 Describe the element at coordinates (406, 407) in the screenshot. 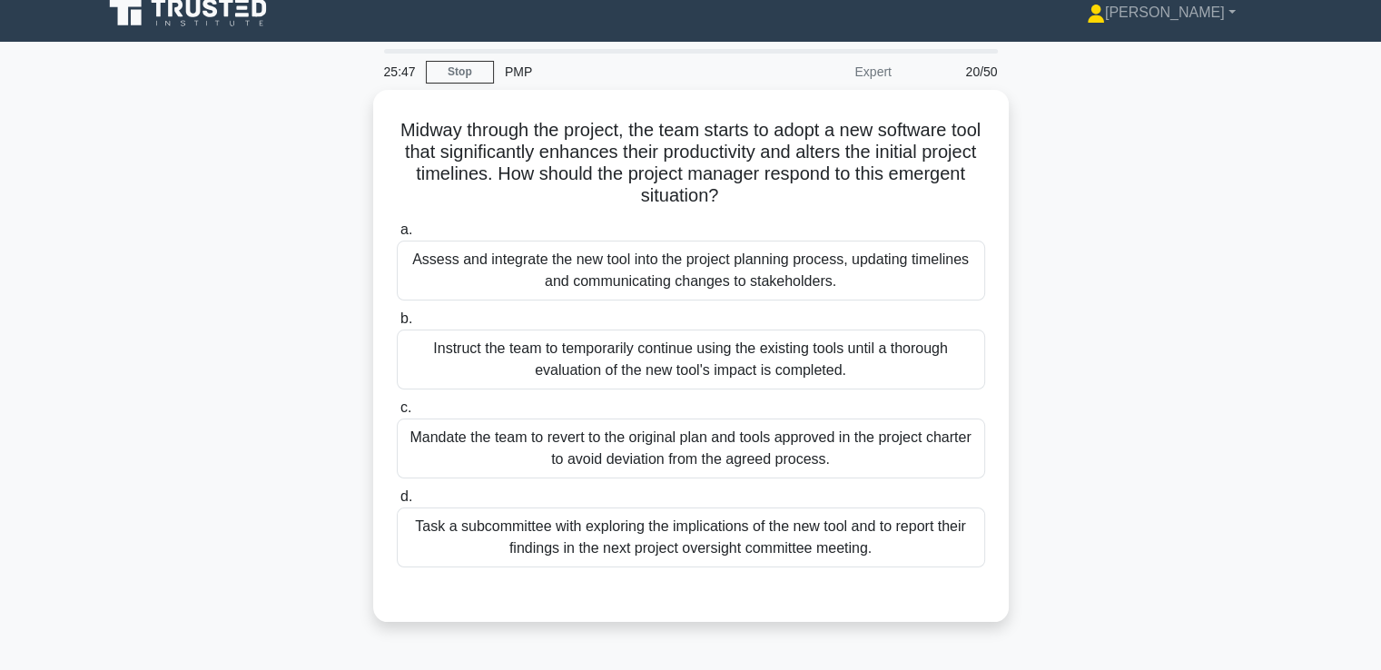

I see `span: c.` at that location.